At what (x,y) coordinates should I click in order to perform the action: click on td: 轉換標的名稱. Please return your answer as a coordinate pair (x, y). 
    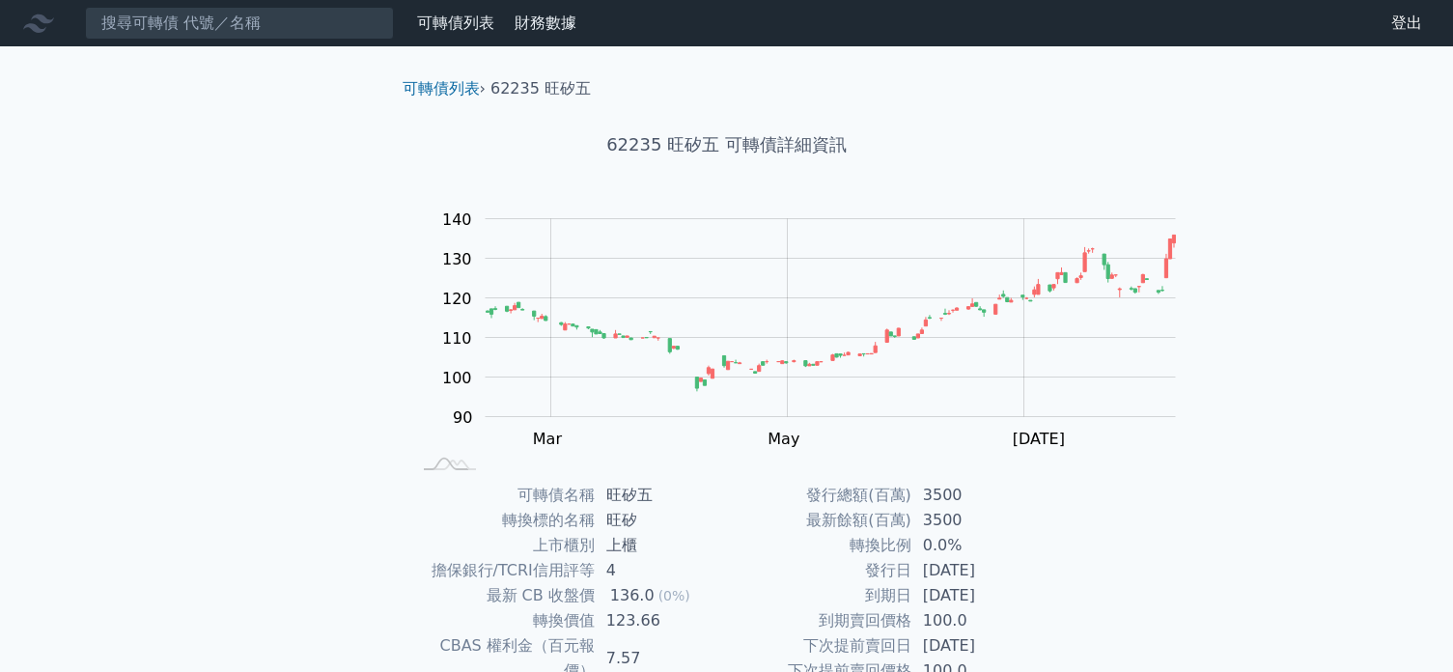
    Looking at the image, I should click on (502, 520).